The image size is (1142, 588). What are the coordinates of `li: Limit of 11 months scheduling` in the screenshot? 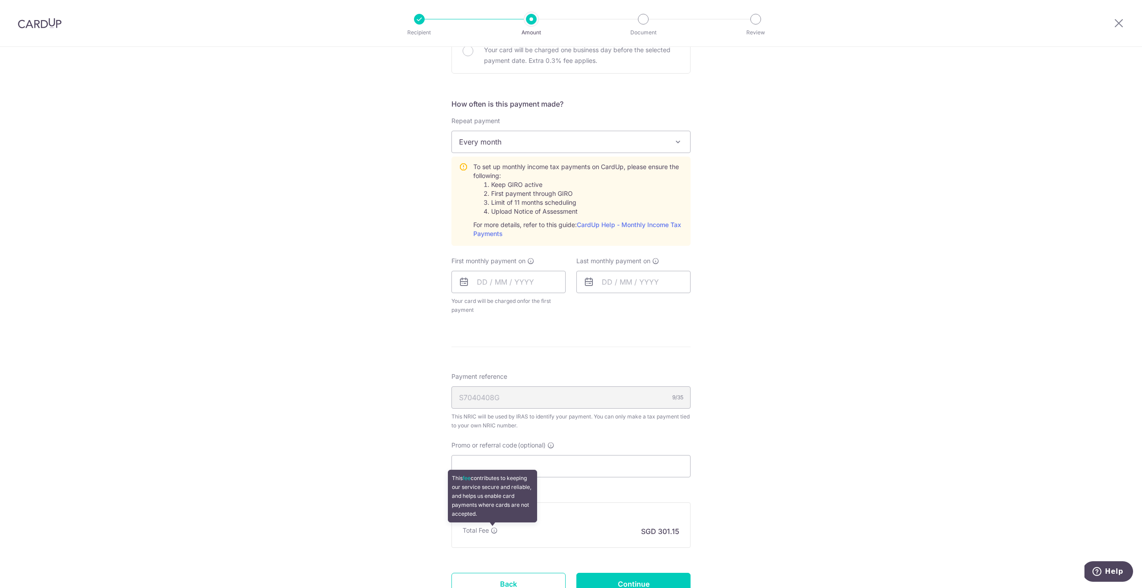 It's located at (587, 202).